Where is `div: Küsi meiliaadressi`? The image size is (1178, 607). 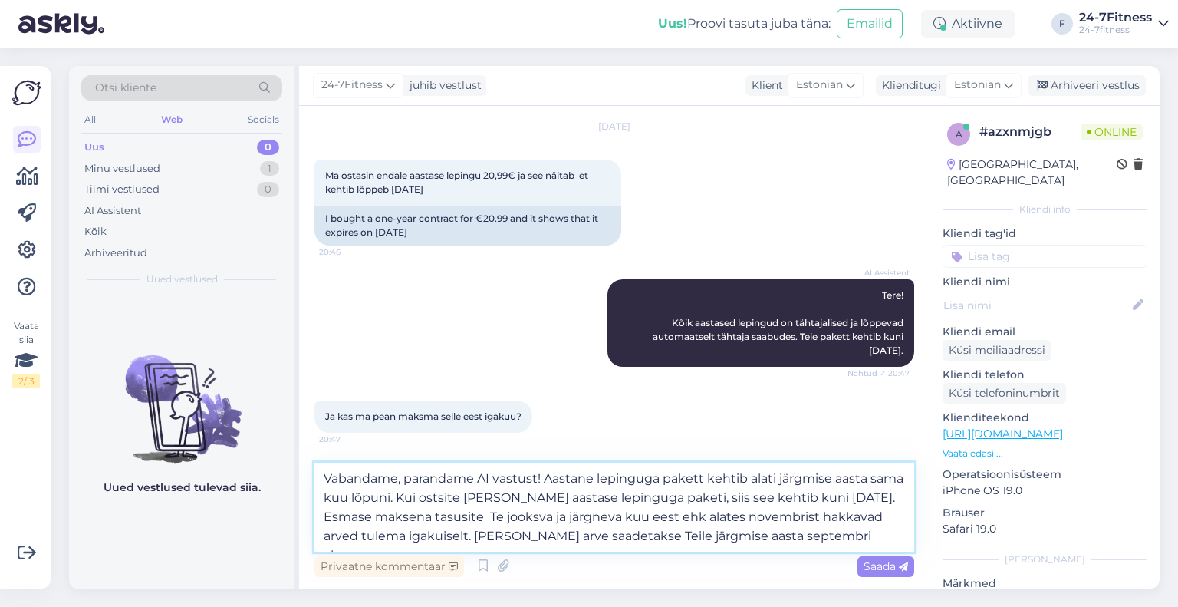
div: Küsi meiliaadressi is located at coordinates (997, 350).